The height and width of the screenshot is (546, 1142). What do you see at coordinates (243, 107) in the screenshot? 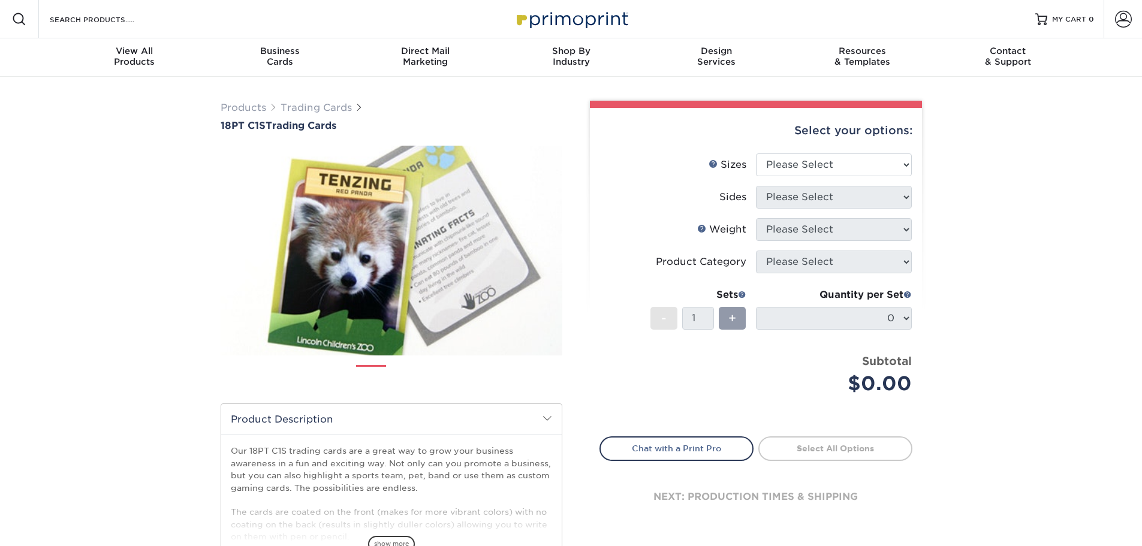
I see `a: Products` at bounding box center [243, 107].